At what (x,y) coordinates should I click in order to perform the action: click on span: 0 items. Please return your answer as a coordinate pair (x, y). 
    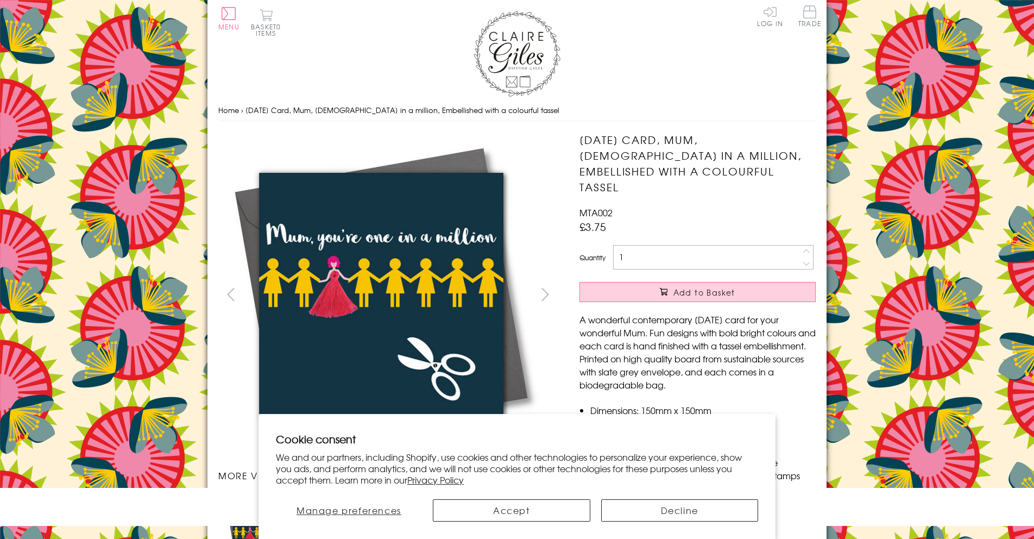
    Looking at the image, I should click on (268, 30).